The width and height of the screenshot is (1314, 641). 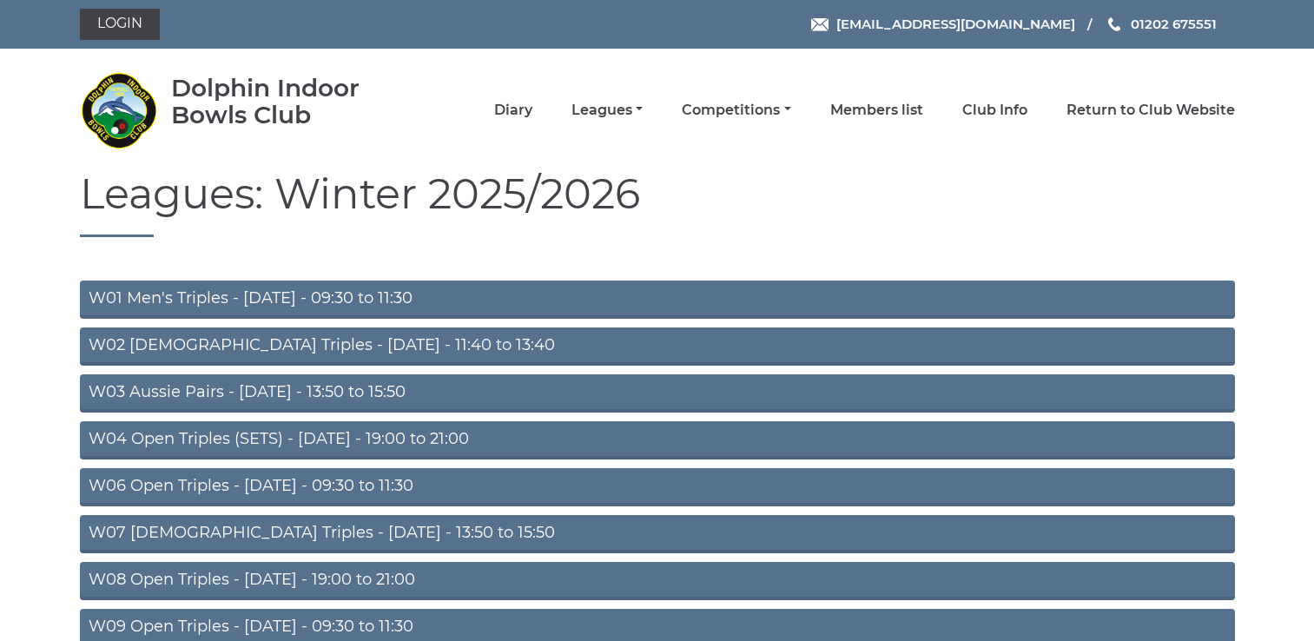 What do you see at coordinates (1173, 23) in the screenshot?
I see `span: 01202 675551` at bounding box center [1173, 23].